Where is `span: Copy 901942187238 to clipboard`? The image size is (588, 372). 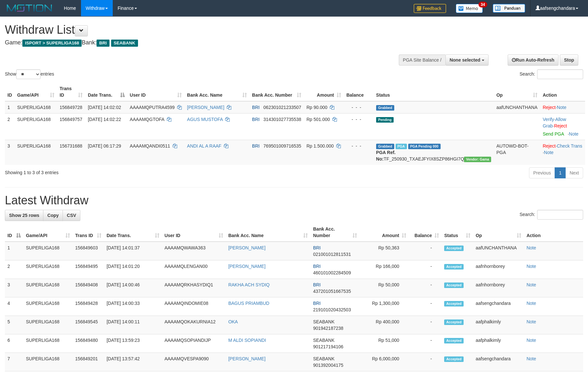
span: Copy 901942187238 to clipboard is located at coordinates (328, 328).